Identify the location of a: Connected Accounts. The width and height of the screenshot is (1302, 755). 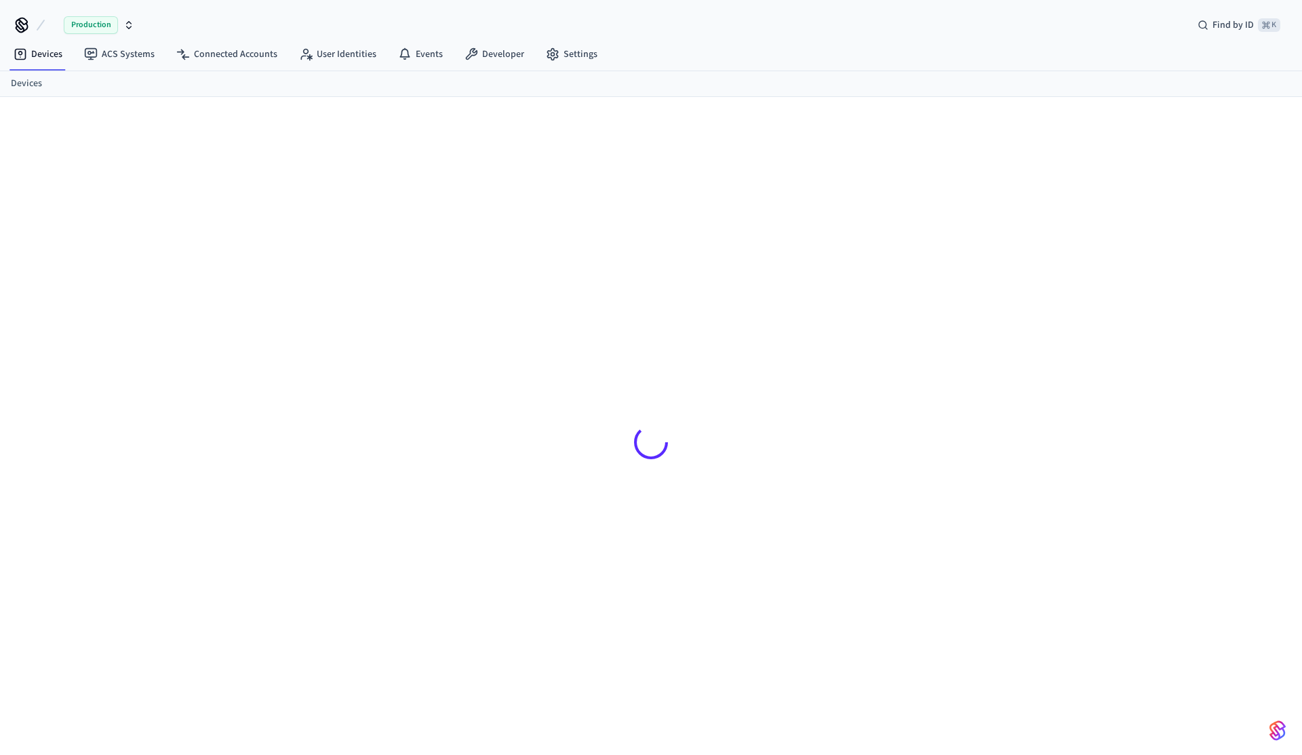
(226, 54).